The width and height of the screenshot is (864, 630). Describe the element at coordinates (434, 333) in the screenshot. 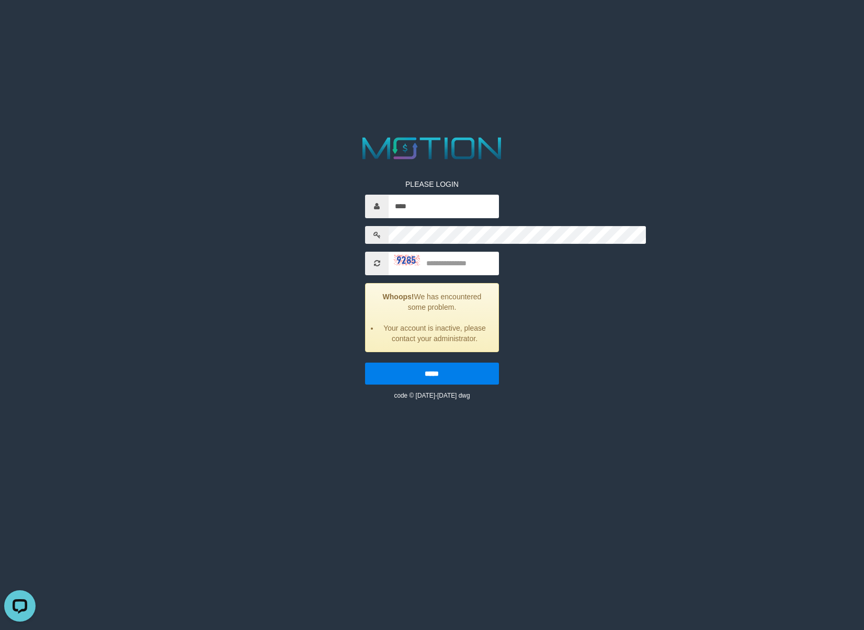

I see `li: Your account is inactive, please contact your administrator.` at that location.